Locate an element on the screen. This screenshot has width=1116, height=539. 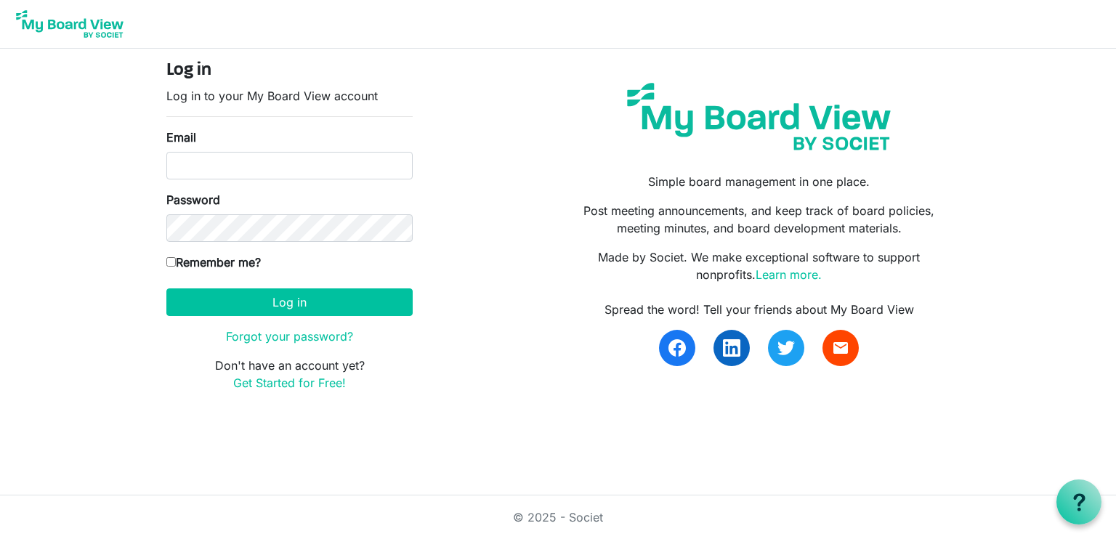
h4: Log in is located at coordinates (289, 70).